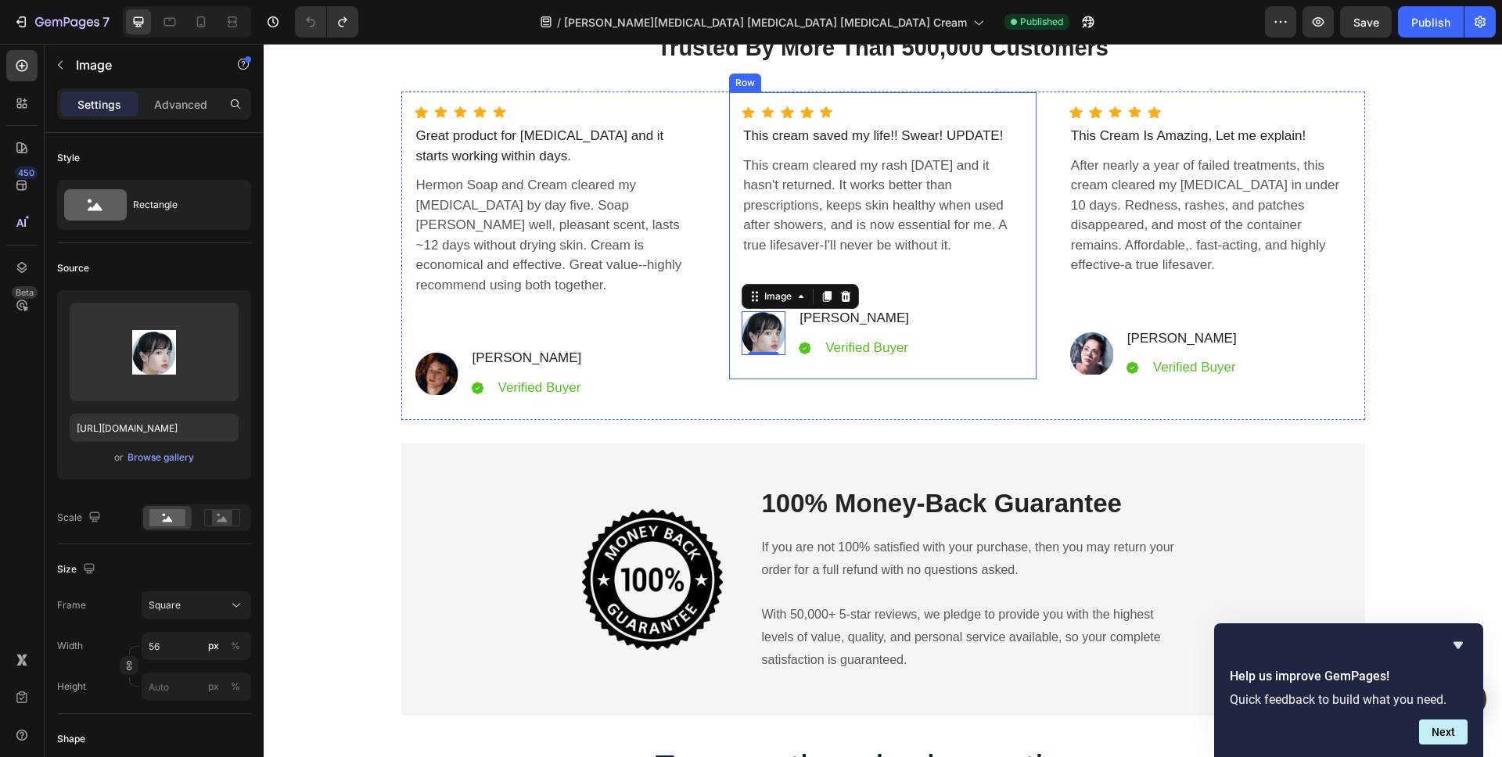 This screenshot has width=1502, height=757. What do you see at coordinates (181, 205) in the screenshot?
I see `div: Rectangle` at bounding box center [181, 205].